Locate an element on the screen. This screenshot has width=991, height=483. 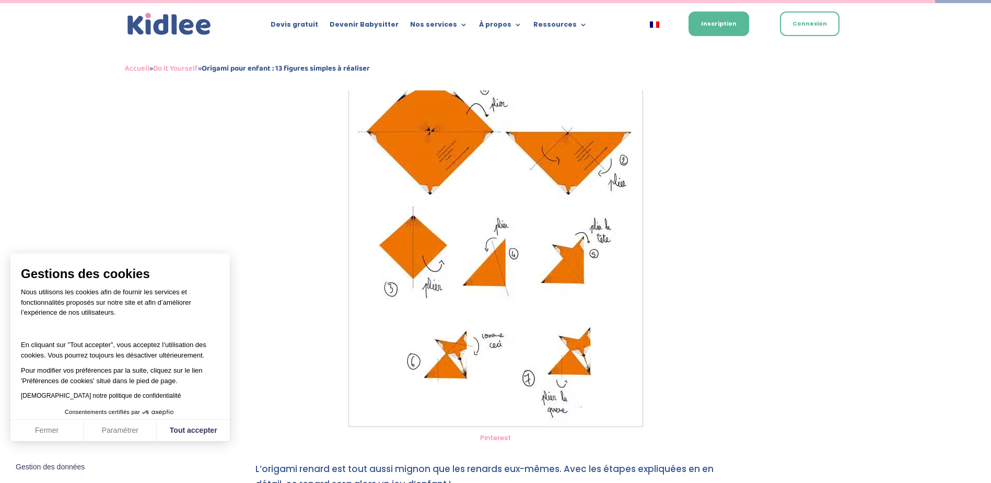
a: Do It Yourself is located at coordinates (176, 68).